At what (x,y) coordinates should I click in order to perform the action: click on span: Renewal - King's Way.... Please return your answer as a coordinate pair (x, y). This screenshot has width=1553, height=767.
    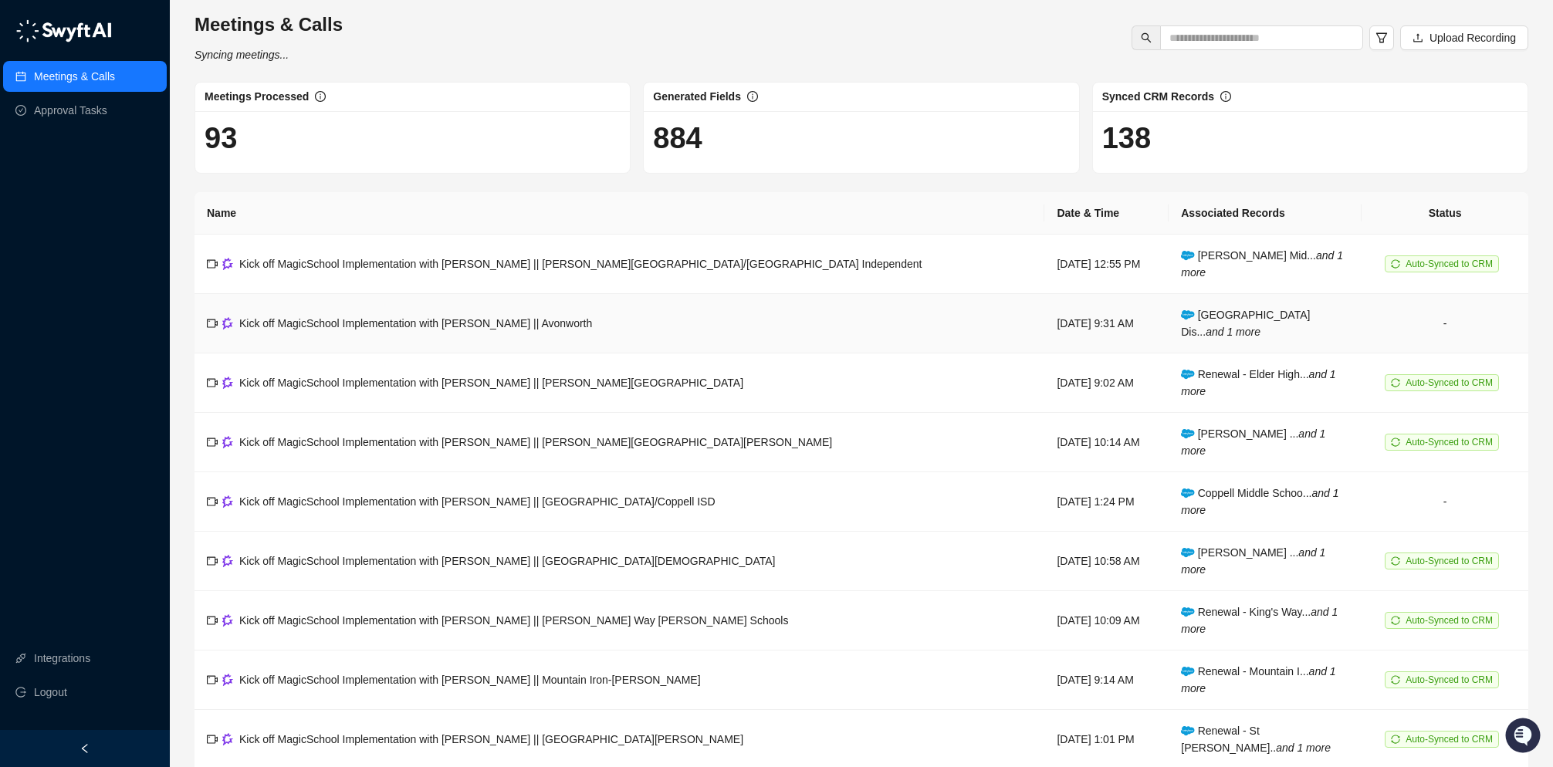
    Looking at the image, I should click on (1259, 620).